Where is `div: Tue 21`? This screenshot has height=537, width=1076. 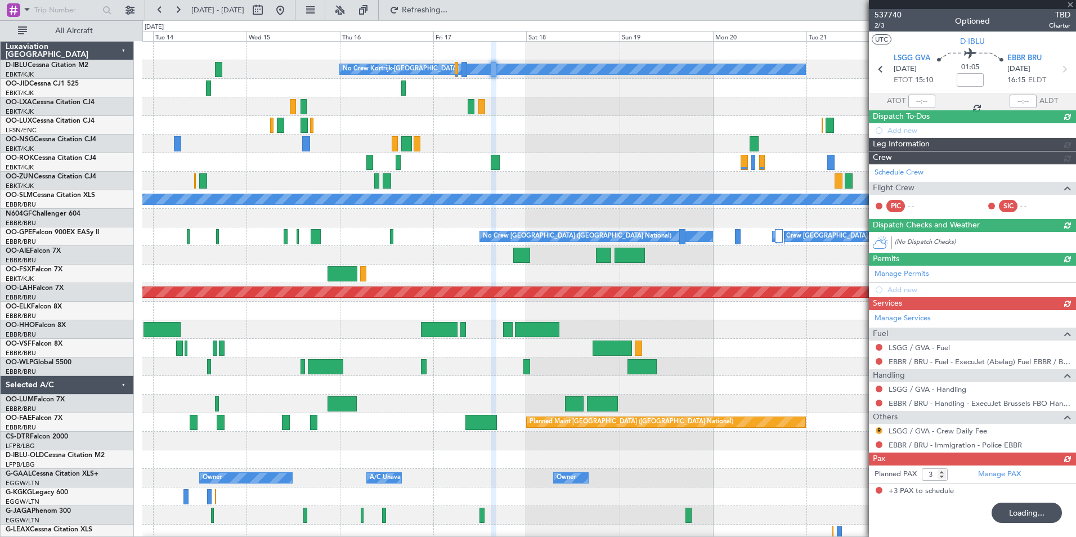
div: Tue 21 is located at coordinates (853, 36).